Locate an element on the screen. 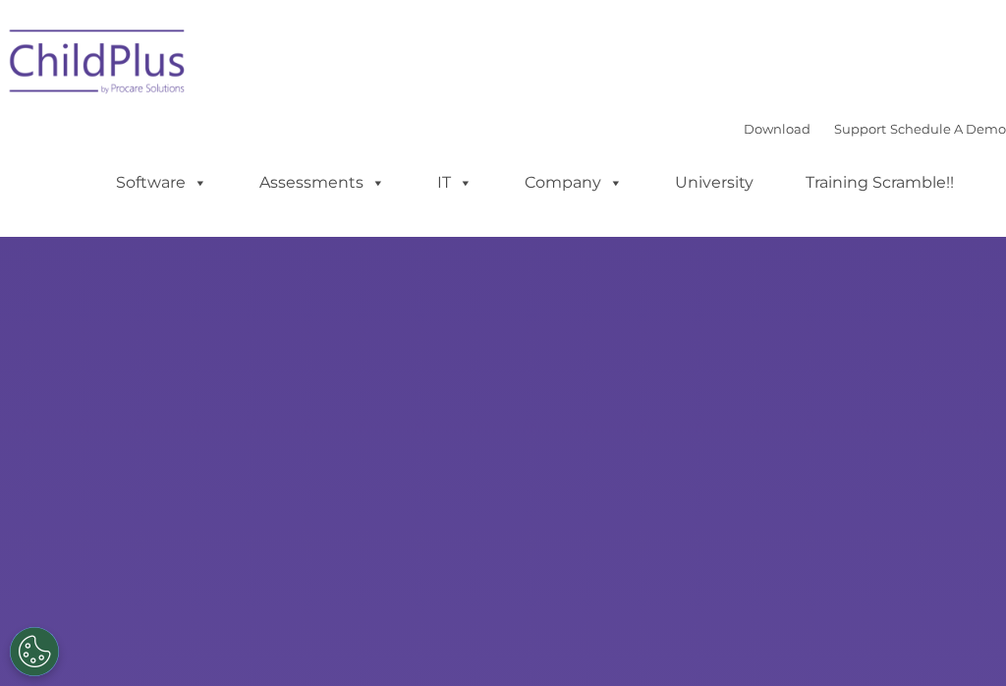 Image resolution: width=1006 pixels, height=686 pixels. a: Download is located at coordinates (777, 129).